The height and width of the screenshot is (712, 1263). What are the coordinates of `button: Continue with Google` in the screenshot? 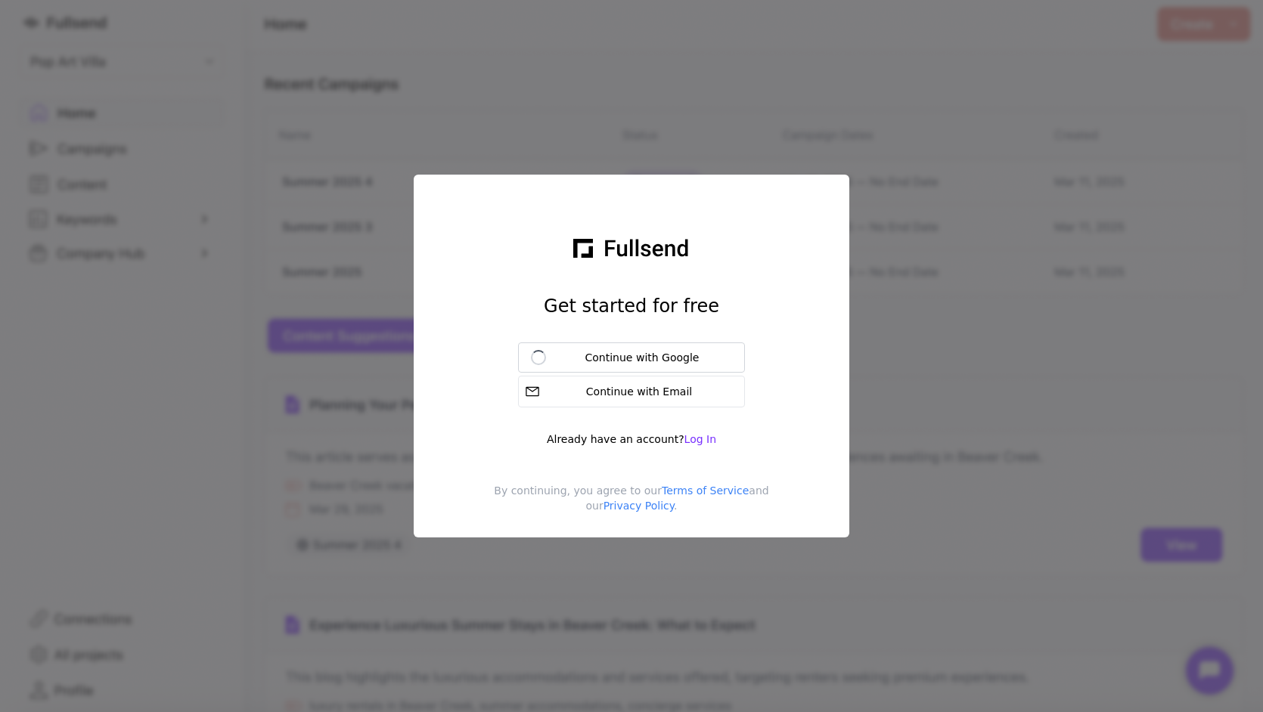 It's located at (631, 358).